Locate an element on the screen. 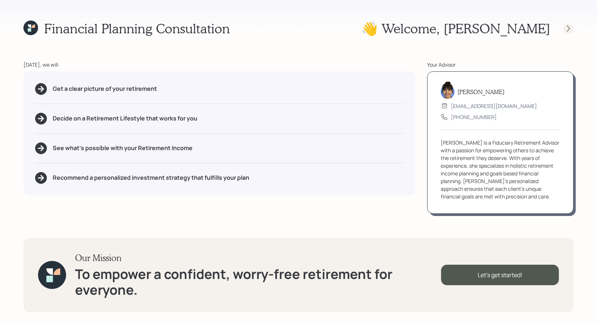 The image size is (597, 324). h5: See what's possible with your Retirement Income is located at coordinates (123, 148).